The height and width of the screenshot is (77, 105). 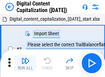 What do you see at coordinates (92, 63) in the screenshot?
I see `img: Main button` at bounding box center [92, 63].